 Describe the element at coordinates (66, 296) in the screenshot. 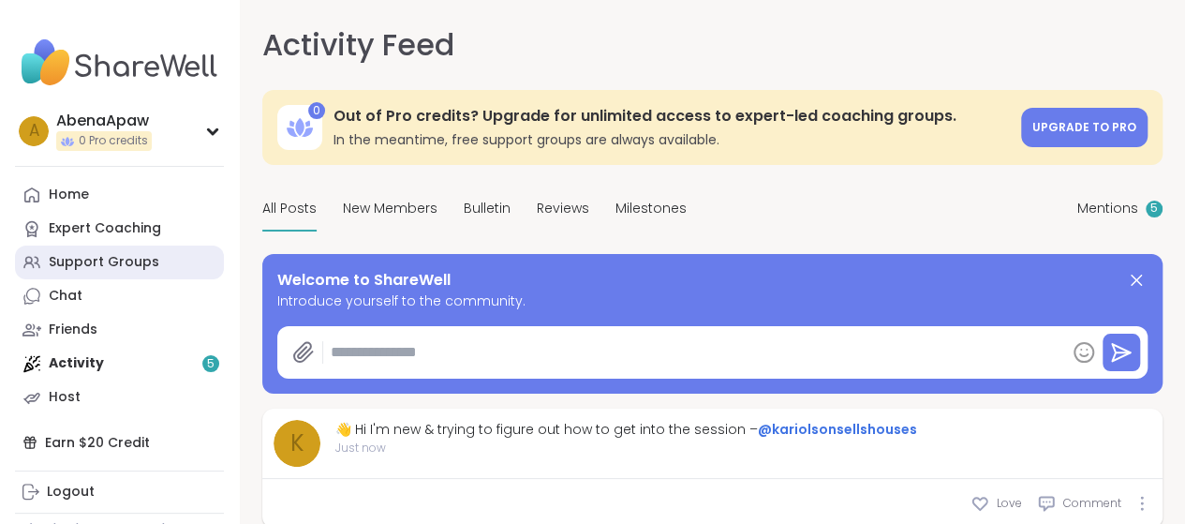

I see `div: Chat` at that location.